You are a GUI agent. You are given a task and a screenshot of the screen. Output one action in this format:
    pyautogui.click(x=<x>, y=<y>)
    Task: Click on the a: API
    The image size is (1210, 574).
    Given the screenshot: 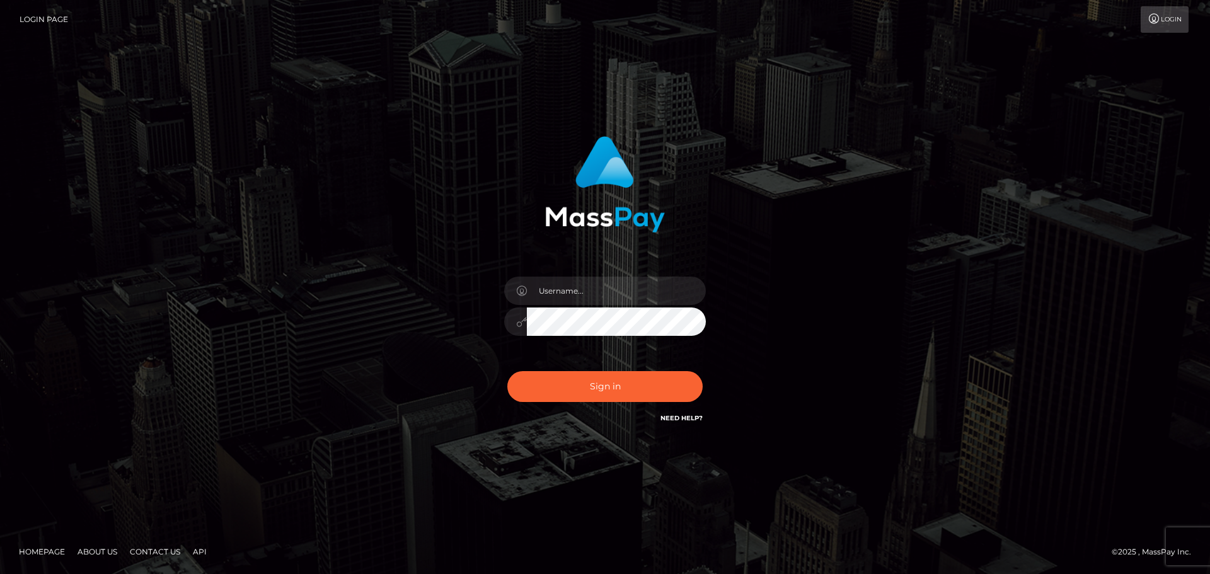 What is the action you would take?
    pyautogui.click(x=200, y=551)
    